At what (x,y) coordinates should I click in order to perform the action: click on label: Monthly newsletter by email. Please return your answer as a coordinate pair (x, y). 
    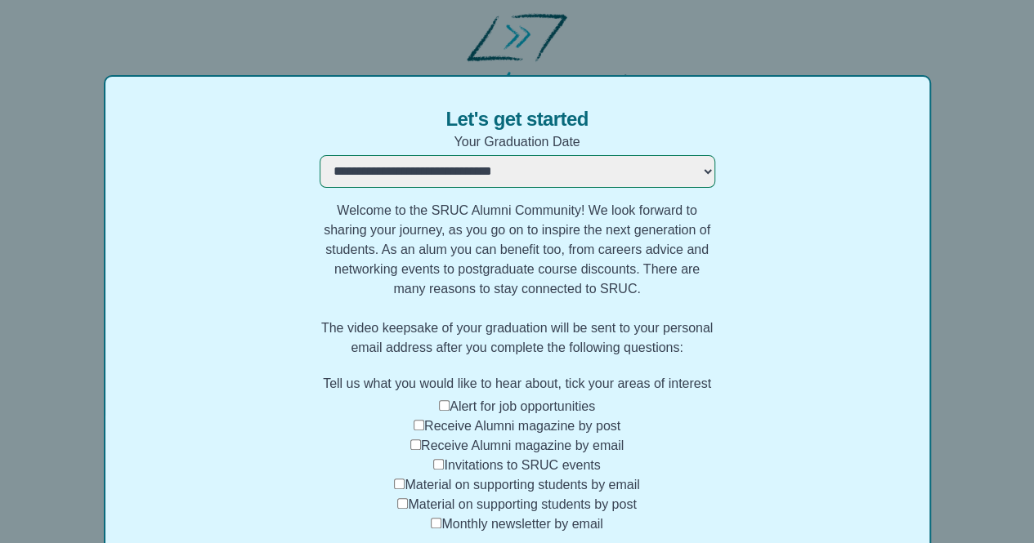
    Looking at the image, I should click on (521, 524).